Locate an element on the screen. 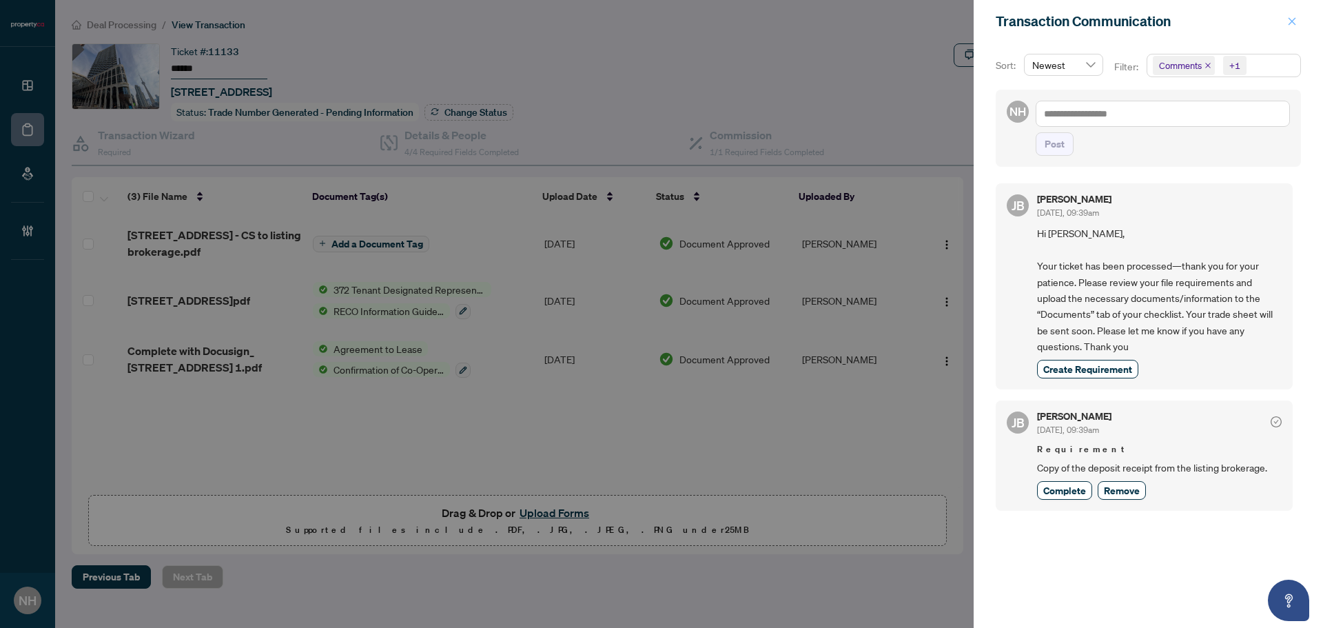  p: Sort: is located at coordinates (1007, 65).